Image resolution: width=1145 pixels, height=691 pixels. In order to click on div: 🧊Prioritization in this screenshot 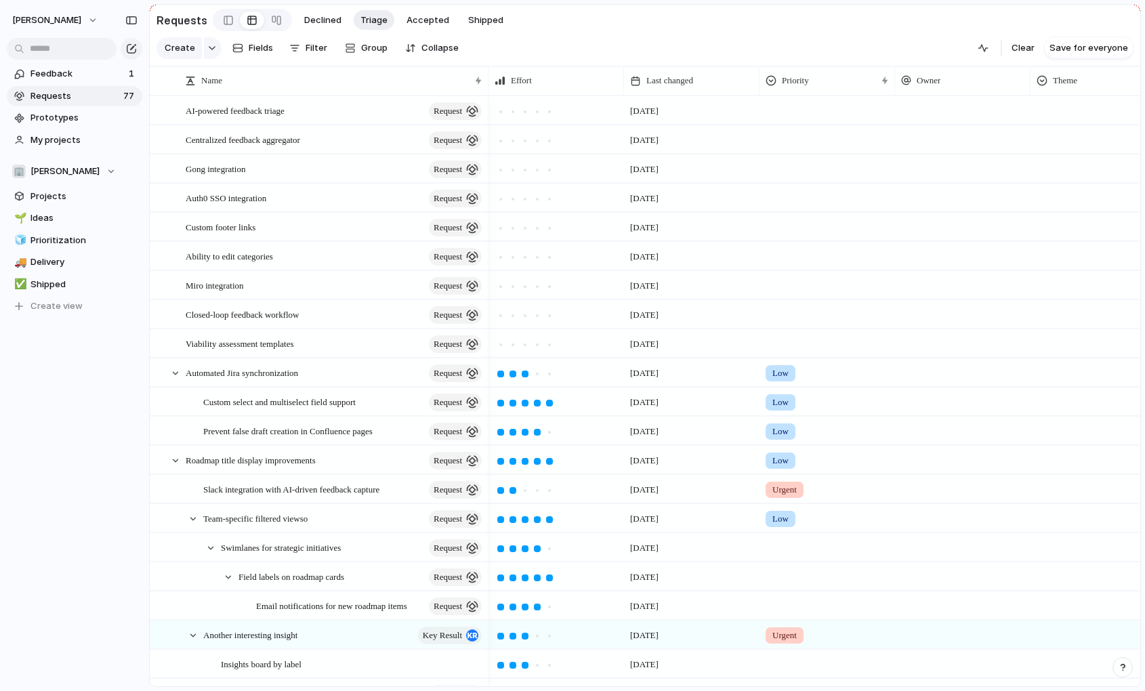, I will do `click(75, 241)`.